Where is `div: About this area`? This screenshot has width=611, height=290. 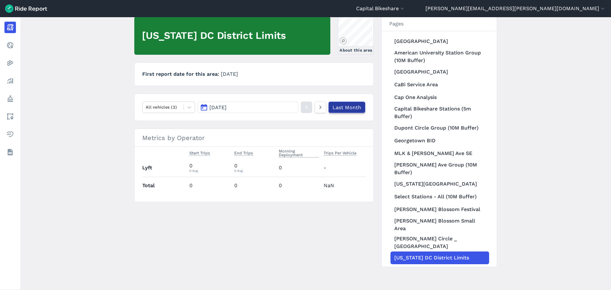
div: About this area is located at coordinates (356, 50).